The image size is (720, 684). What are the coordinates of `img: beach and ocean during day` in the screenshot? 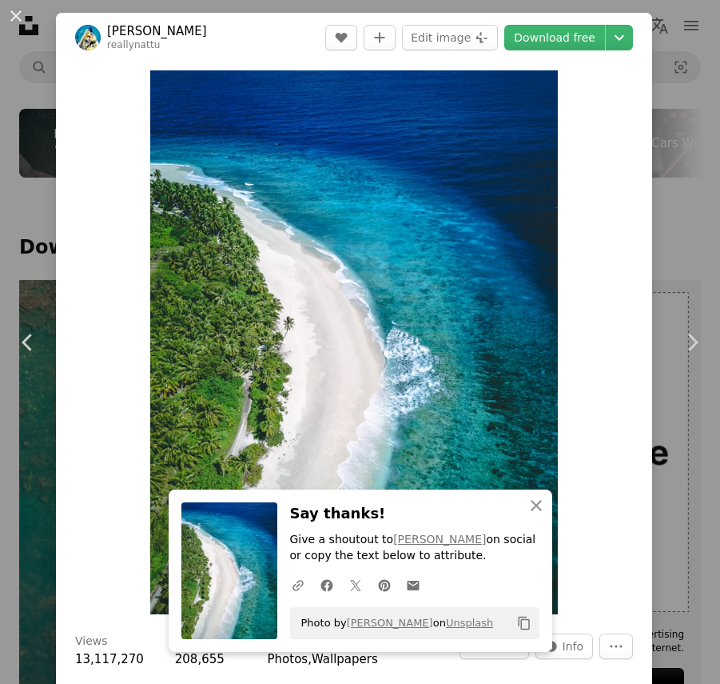 It's located at (354, 342).